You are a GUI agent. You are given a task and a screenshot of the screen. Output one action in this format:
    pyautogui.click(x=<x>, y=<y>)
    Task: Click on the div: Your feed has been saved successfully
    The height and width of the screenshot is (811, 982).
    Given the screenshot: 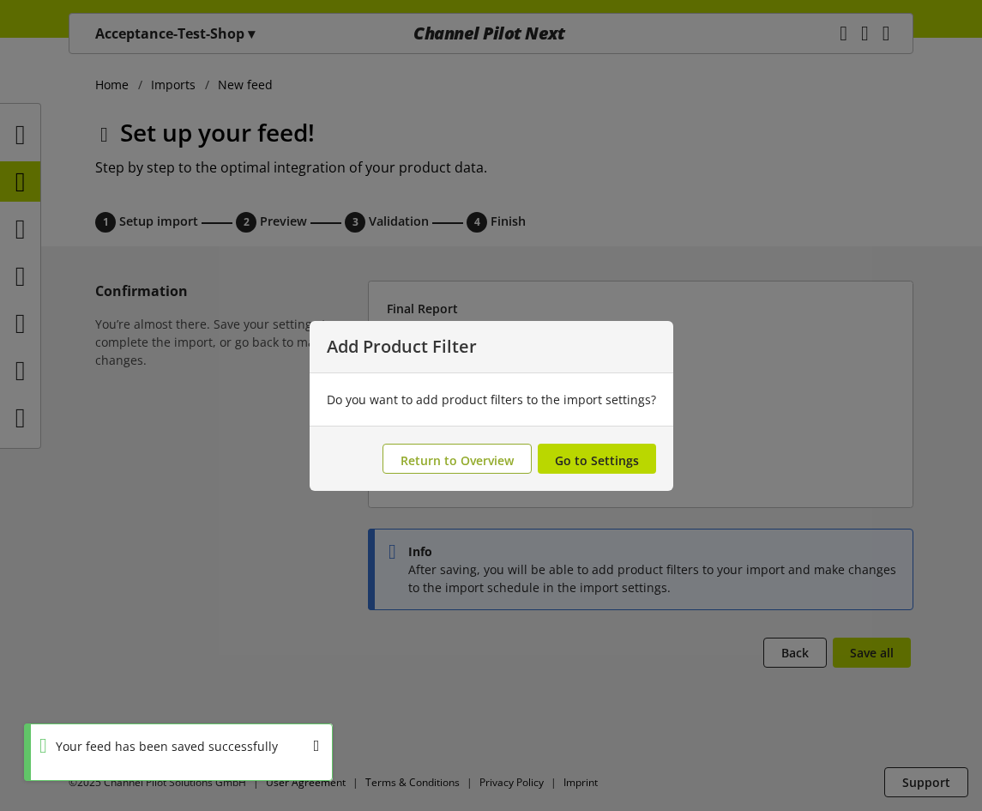 What is the action you would take?
    pyautogui.click(x=162, y=746)
    